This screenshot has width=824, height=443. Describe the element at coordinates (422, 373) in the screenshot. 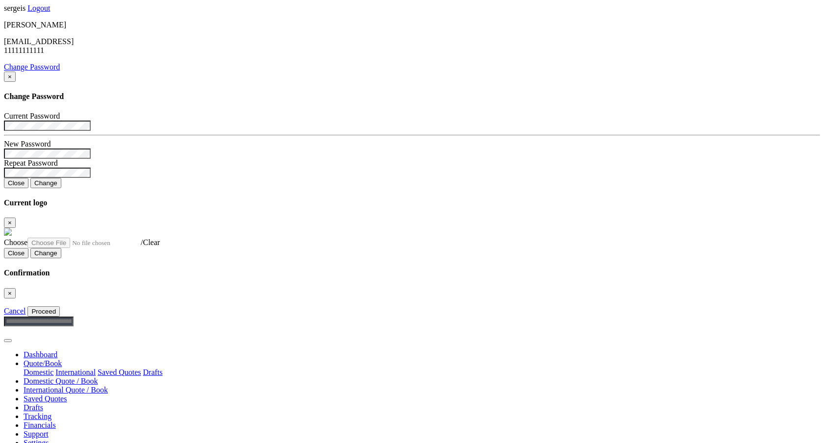

I see `div: Quote/Book` at that location.